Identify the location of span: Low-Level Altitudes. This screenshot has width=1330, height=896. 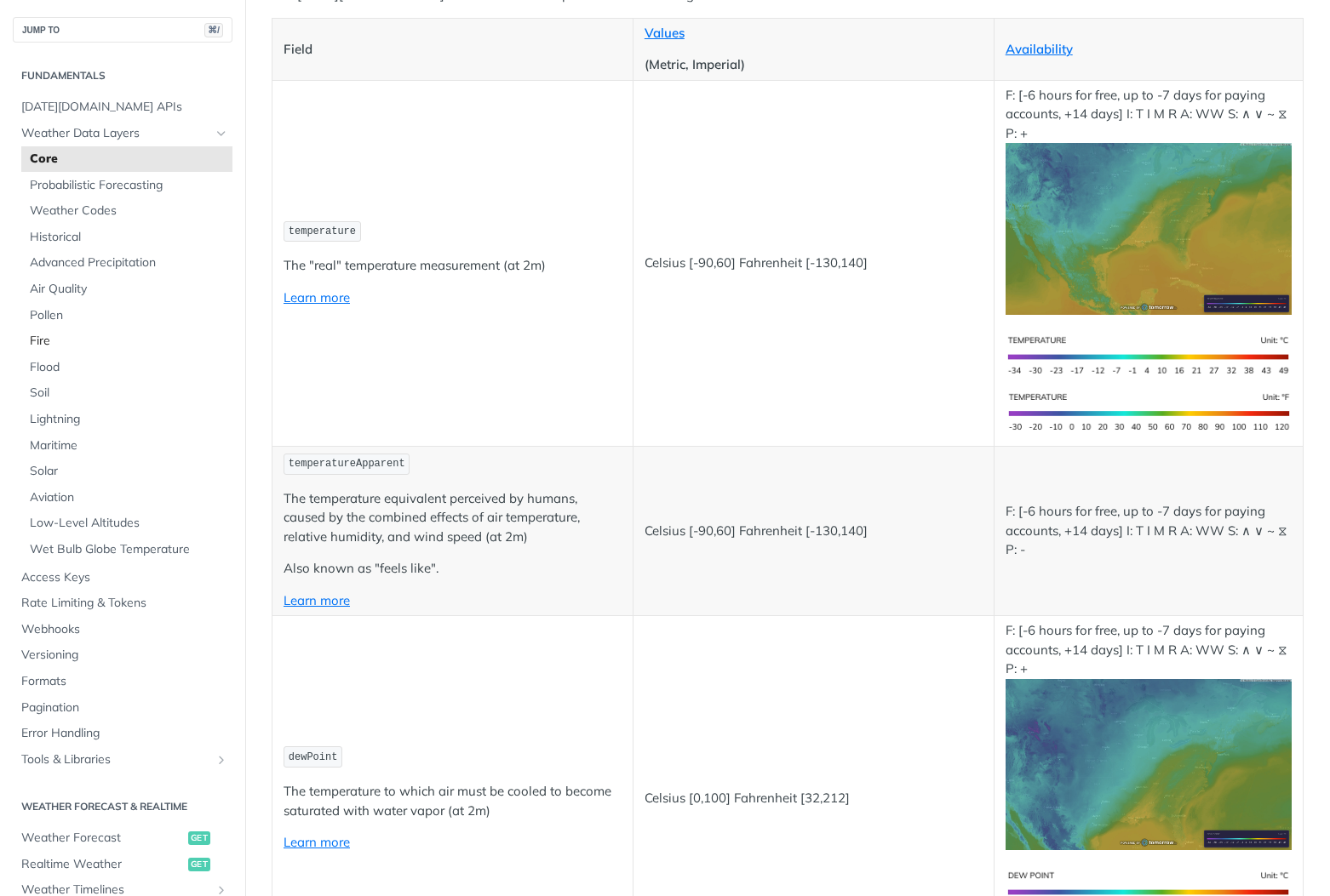
(129, 524).